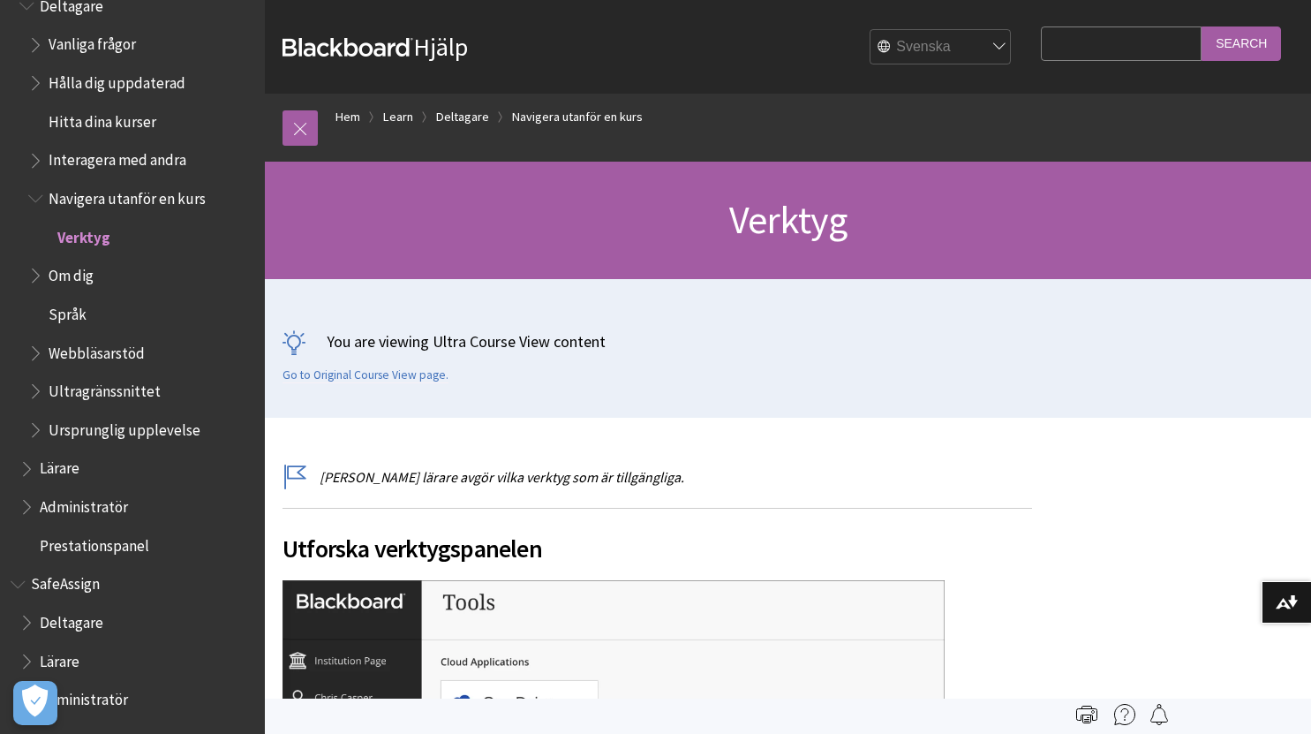  I want to click on span: Webbläsarstöd, so click(96, 350).